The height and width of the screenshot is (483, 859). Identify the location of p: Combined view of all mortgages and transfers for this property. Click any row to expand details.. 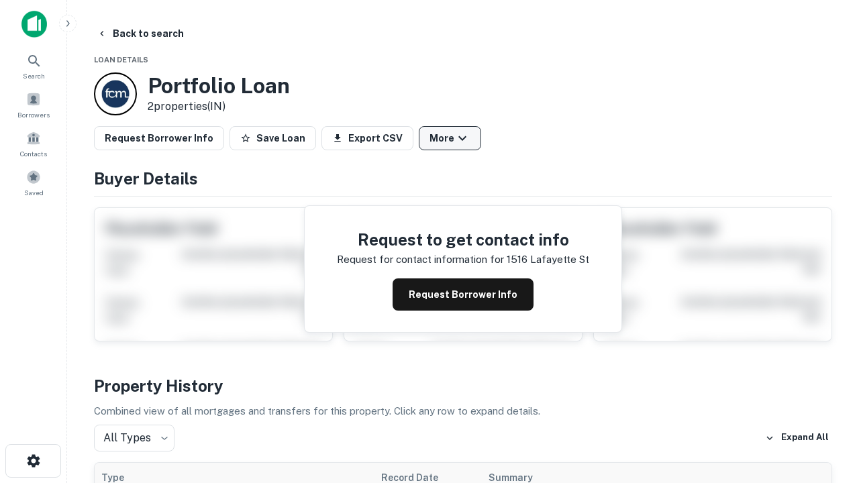
(463, 412).